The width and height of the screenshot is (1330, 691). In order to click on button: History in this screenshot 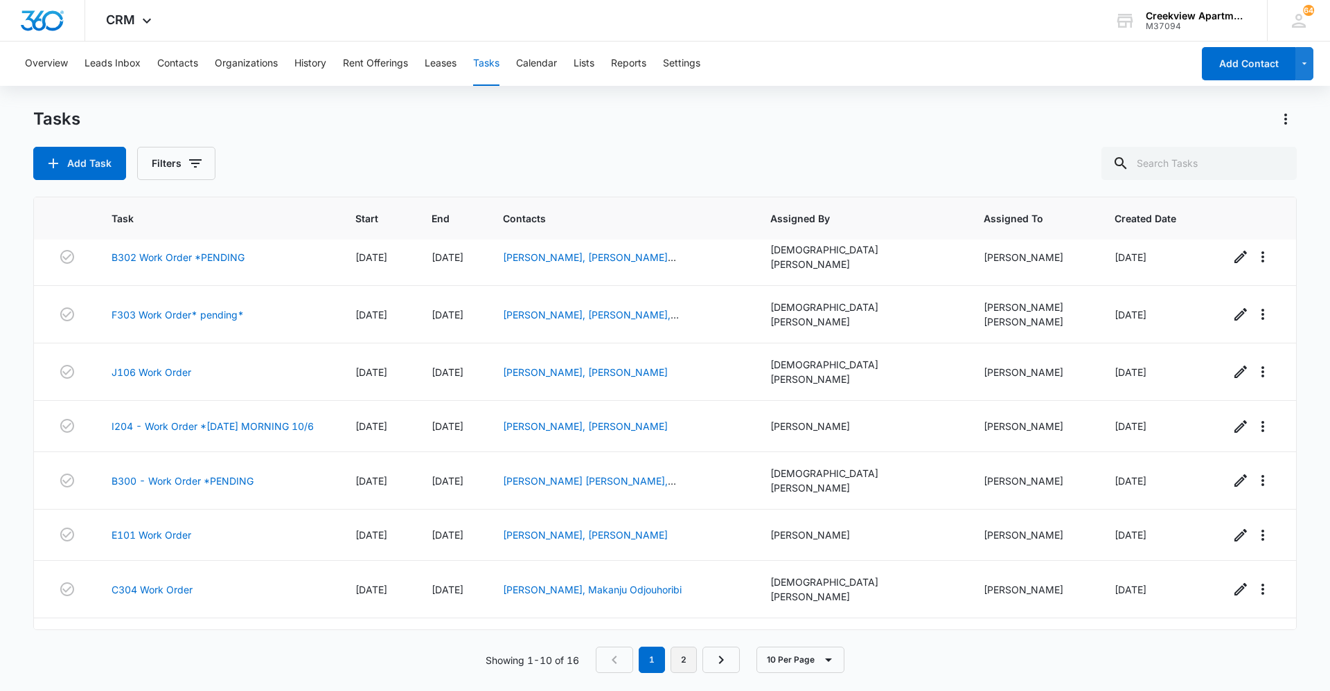, I will do `click(310, 64)`.